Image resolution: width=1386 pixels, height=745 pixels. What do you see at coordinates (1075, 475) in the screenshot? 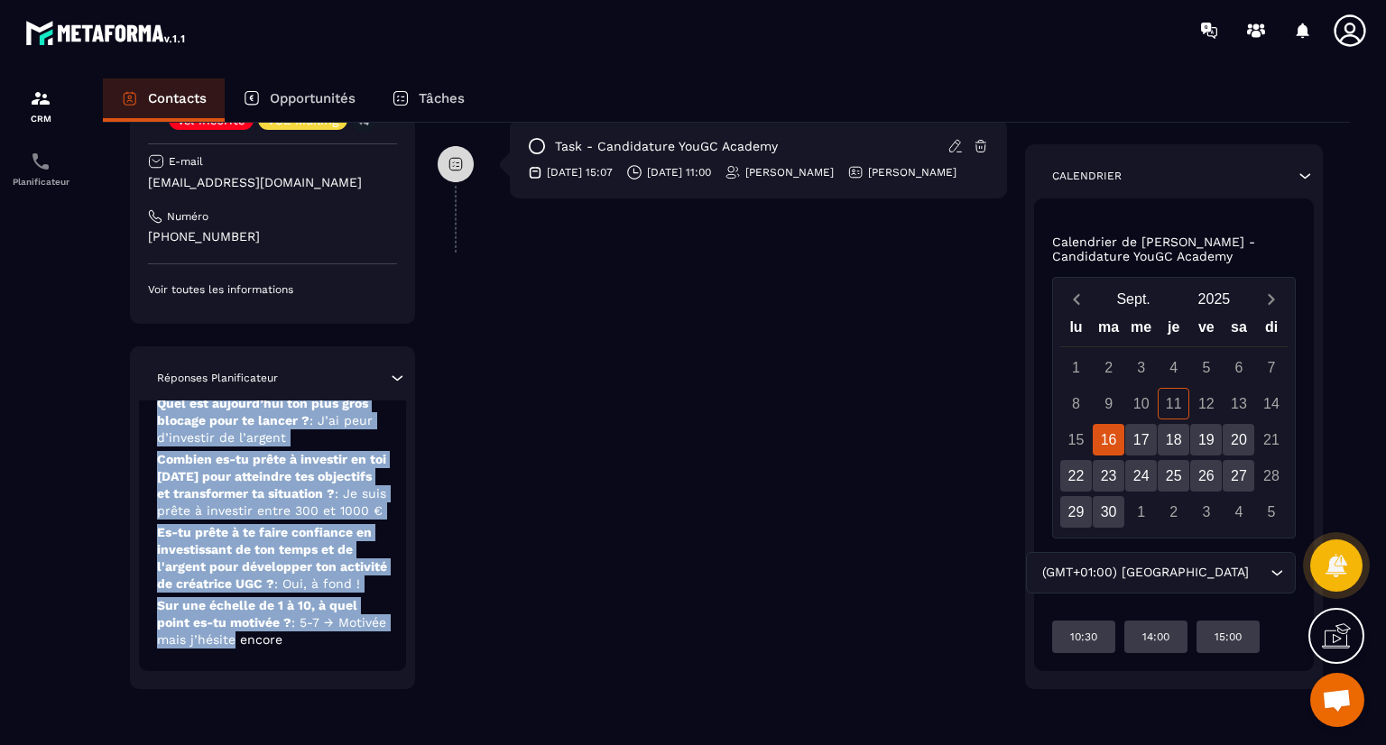
I see `div: 22` at bounding box center [1075, 475].